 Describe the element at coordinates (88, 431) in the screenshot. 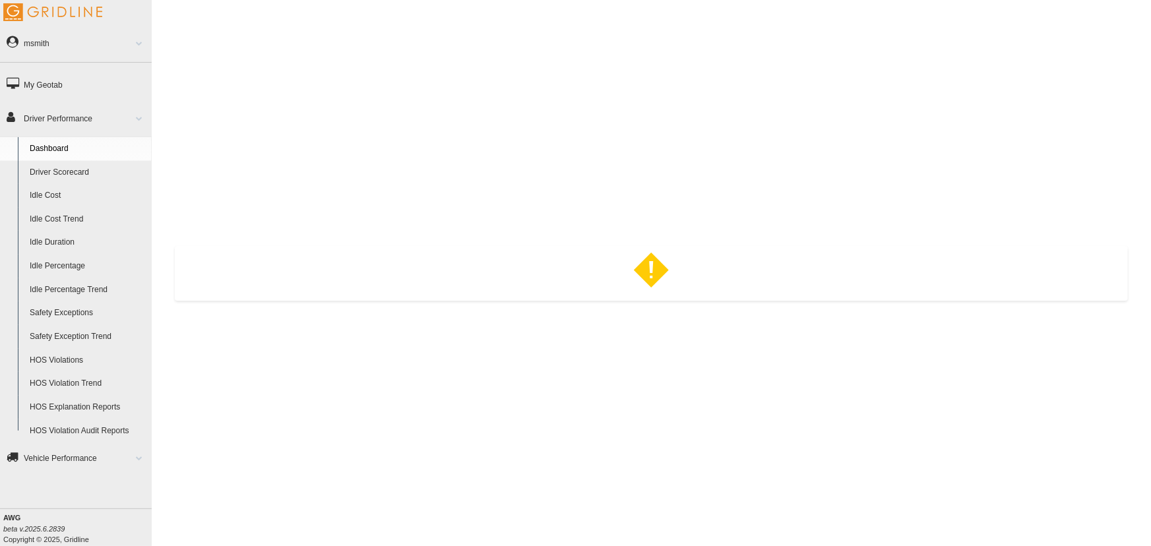

I see `a: HOS Violation Audit Reports` at that location.